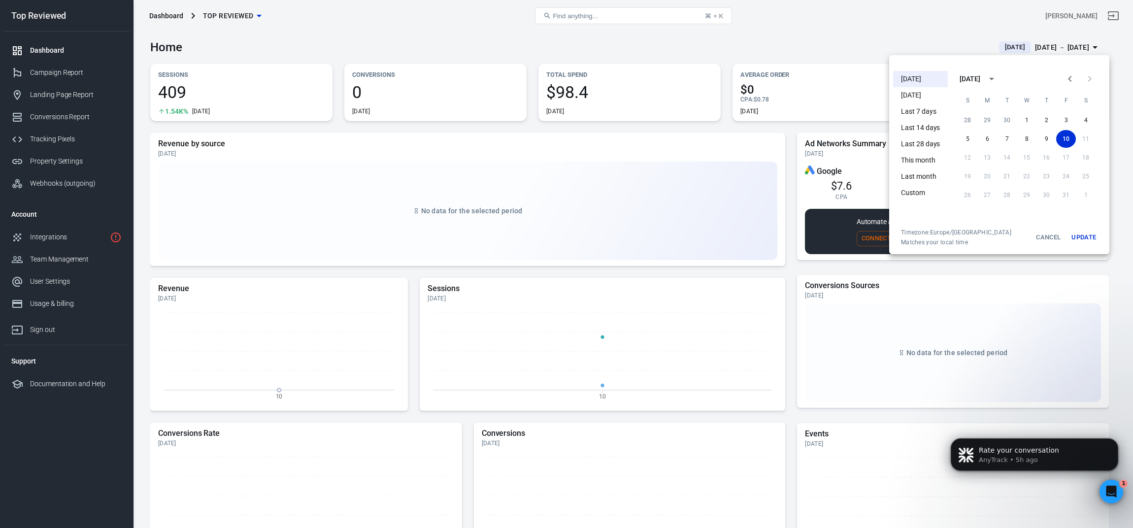 Image resolution: width=1133 pixels, height=528 pixels. I want to click on button: 1, so click(1026, 120).